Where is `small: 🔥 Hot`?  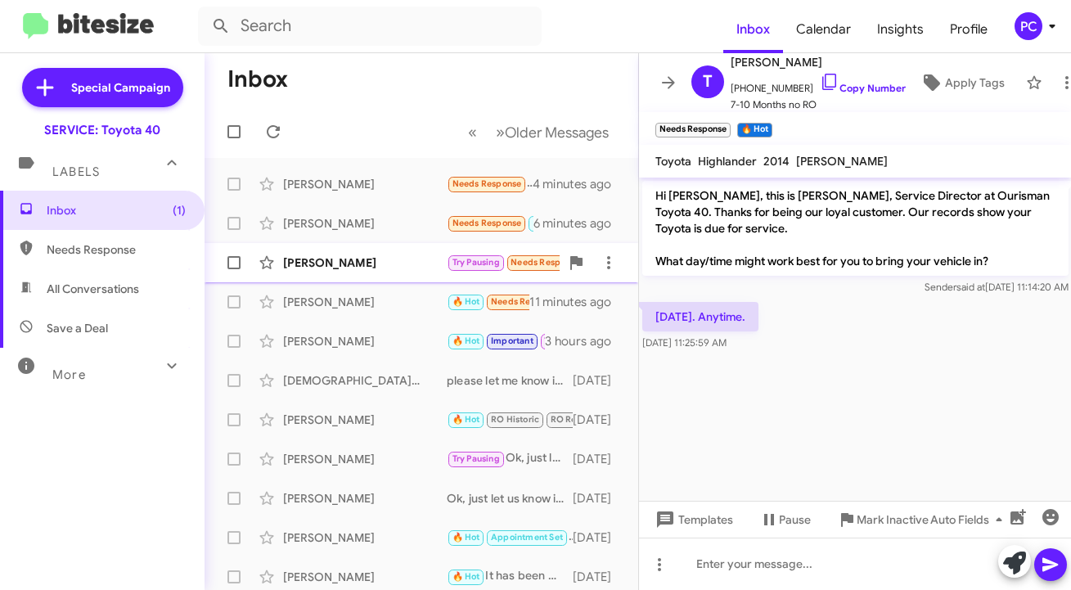
small: 🔥 Hot is located at coordinates (754, 130).